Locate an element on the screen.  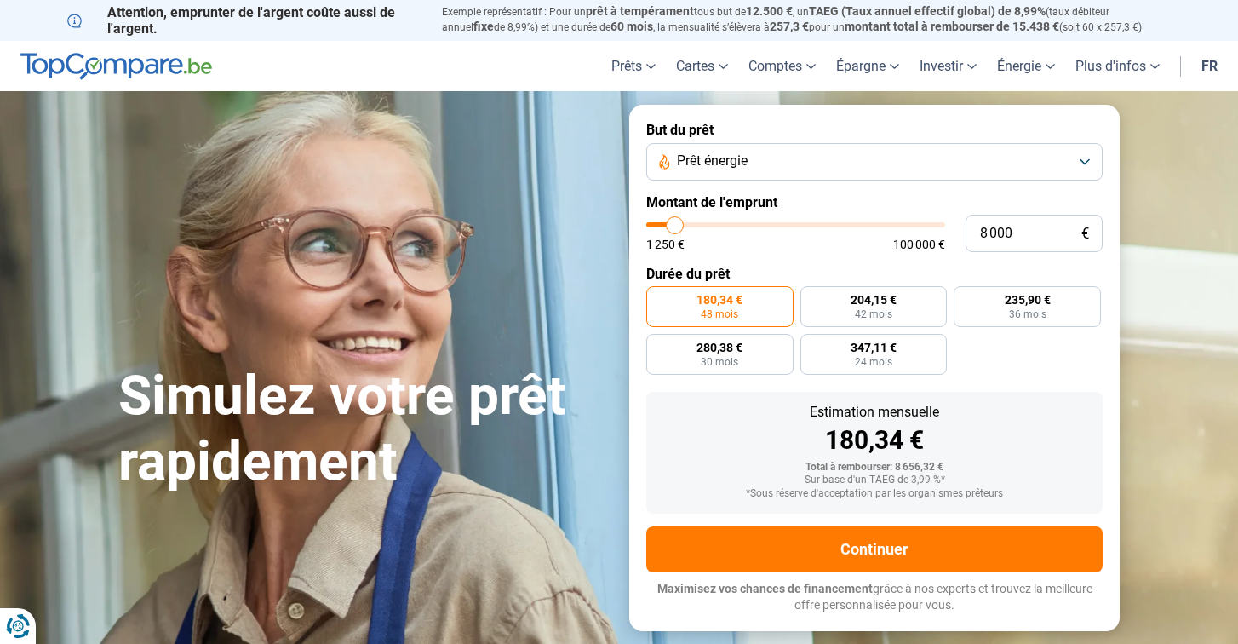
span: 100 000 € is located at coordinates (919, 244).